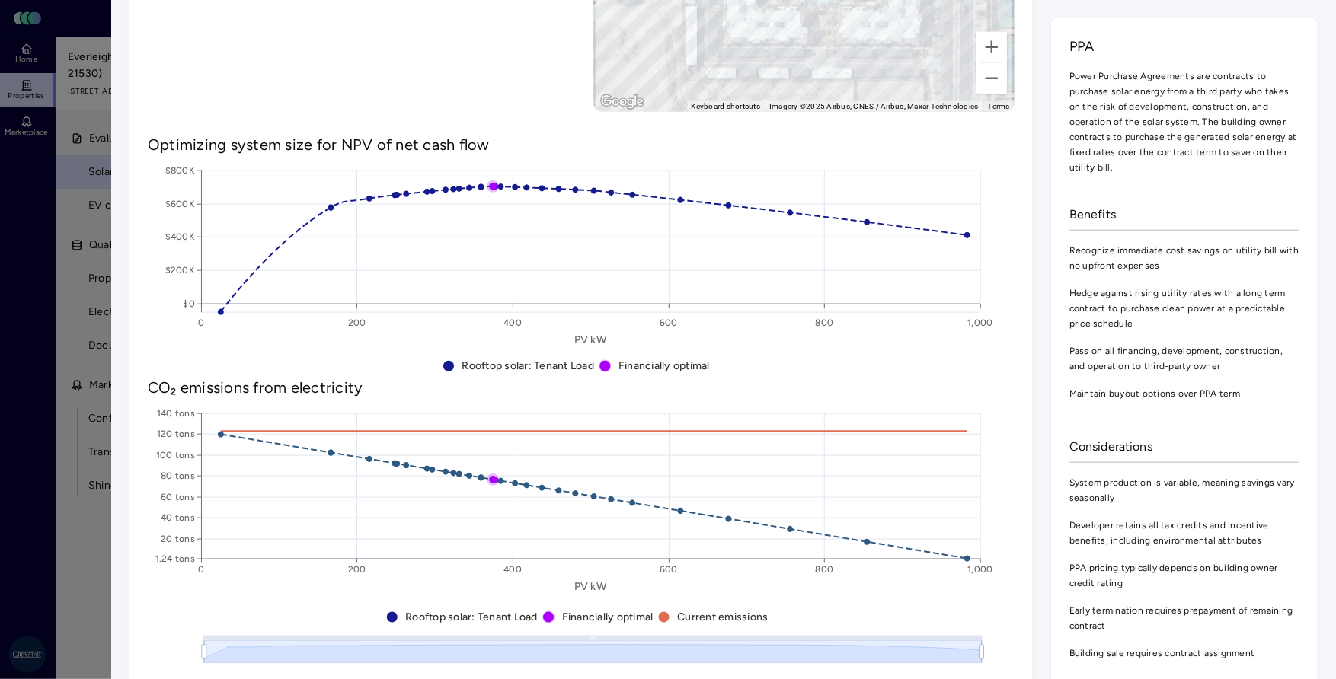  I want to click on text: 80 tons, so click(177, 477).